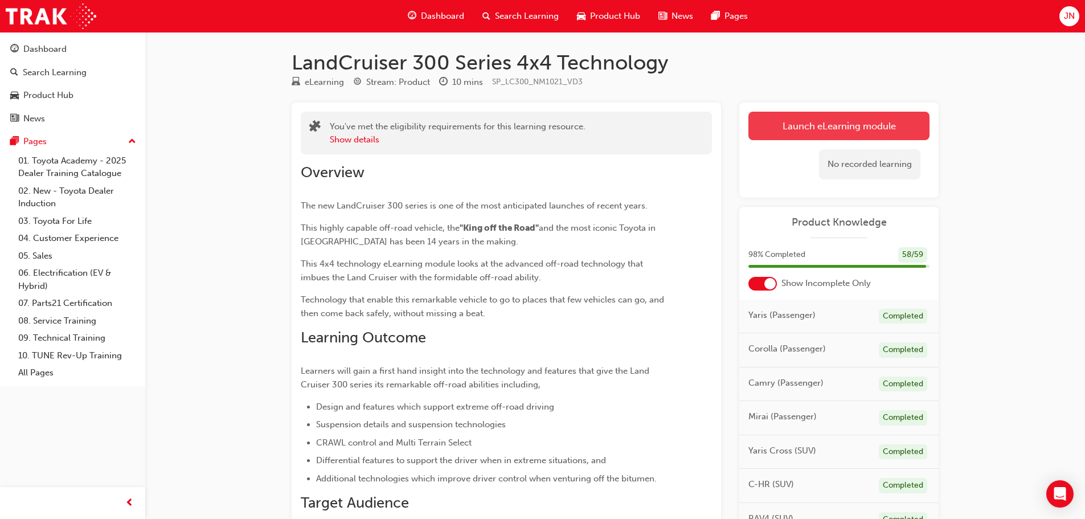  I want to click on span: Technology that enable this remarkable vehicle to go to places that few vehicles can go, and then..., so click(483, 306).